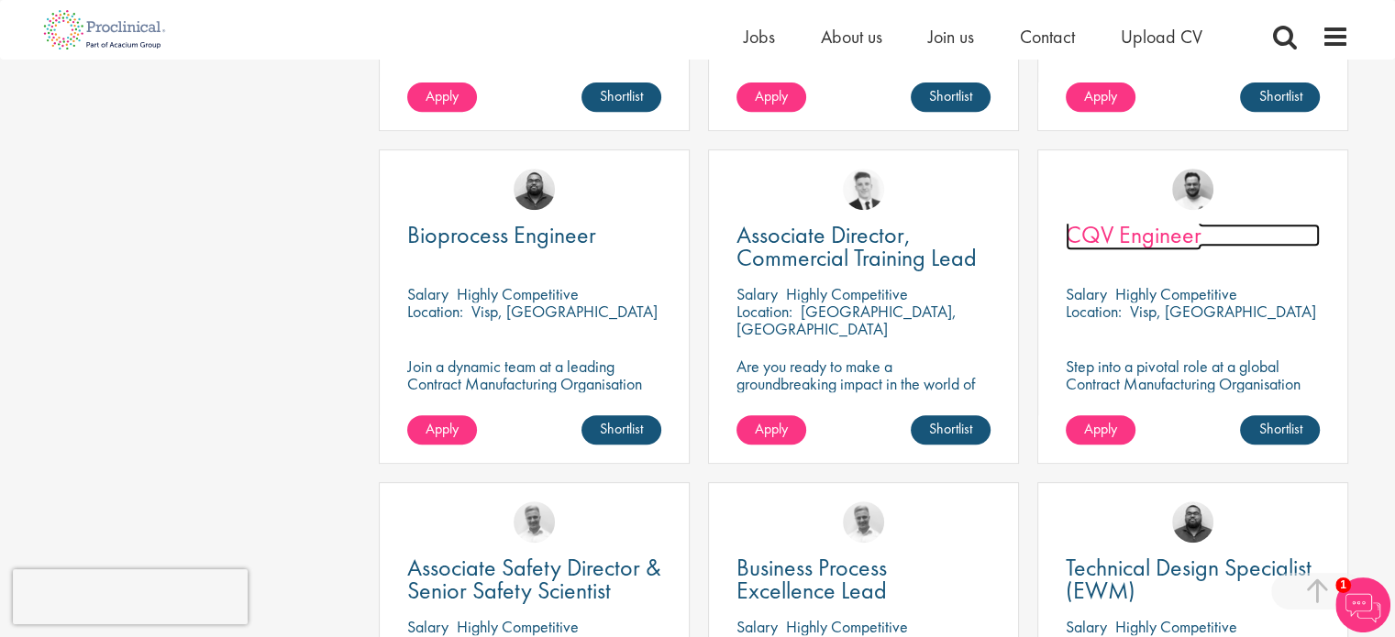 This screenshot has height=637, width=1395. Describe the element at coordinates (1363, 605) in the screenshot. I see `img: Chatbot` at that location.